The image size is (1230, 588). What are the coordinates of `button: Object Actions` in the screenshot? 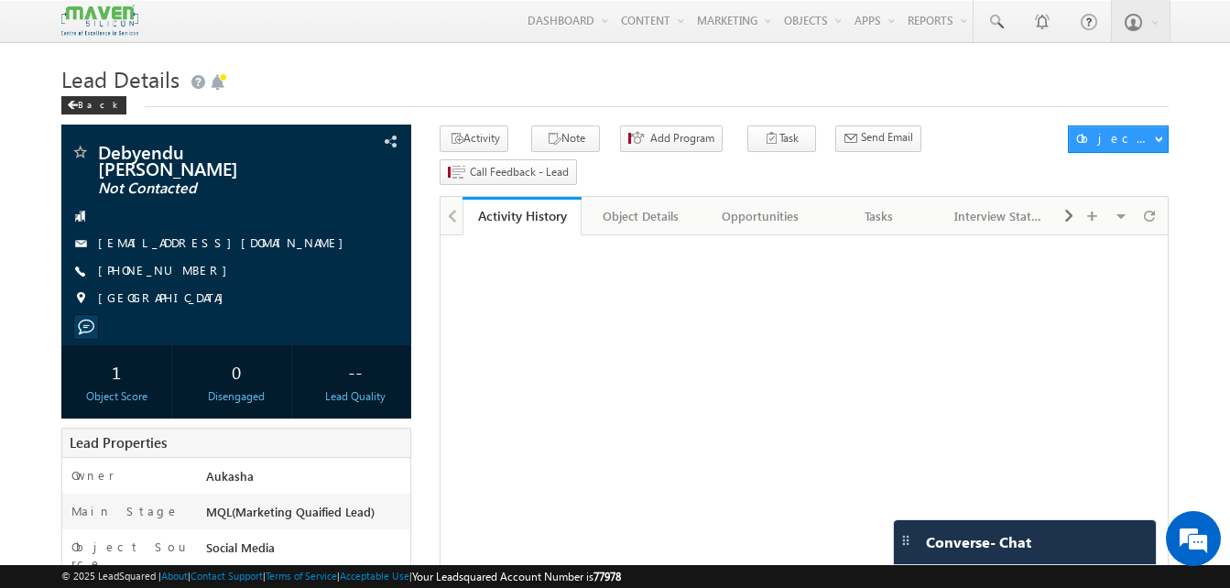 It's located at (1119, 139).